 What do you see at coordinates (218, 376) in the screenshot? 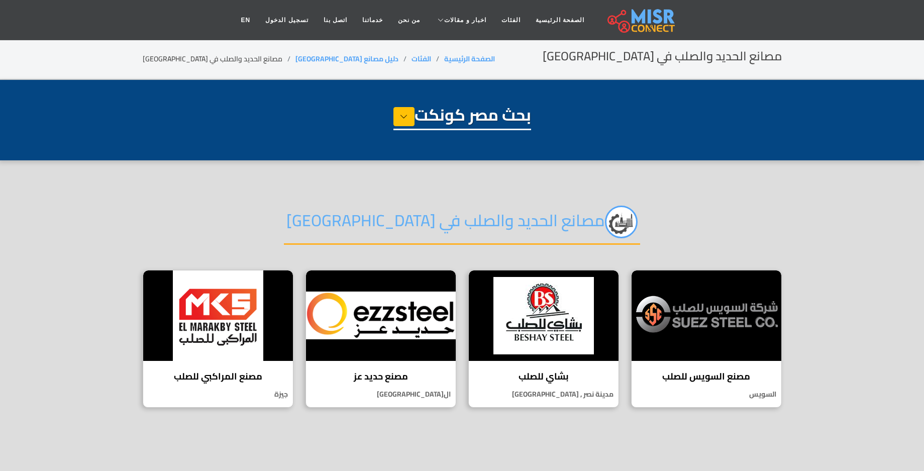
I see `h4: مصنع المراكبي للصلب` at bounding box center [218, 376].